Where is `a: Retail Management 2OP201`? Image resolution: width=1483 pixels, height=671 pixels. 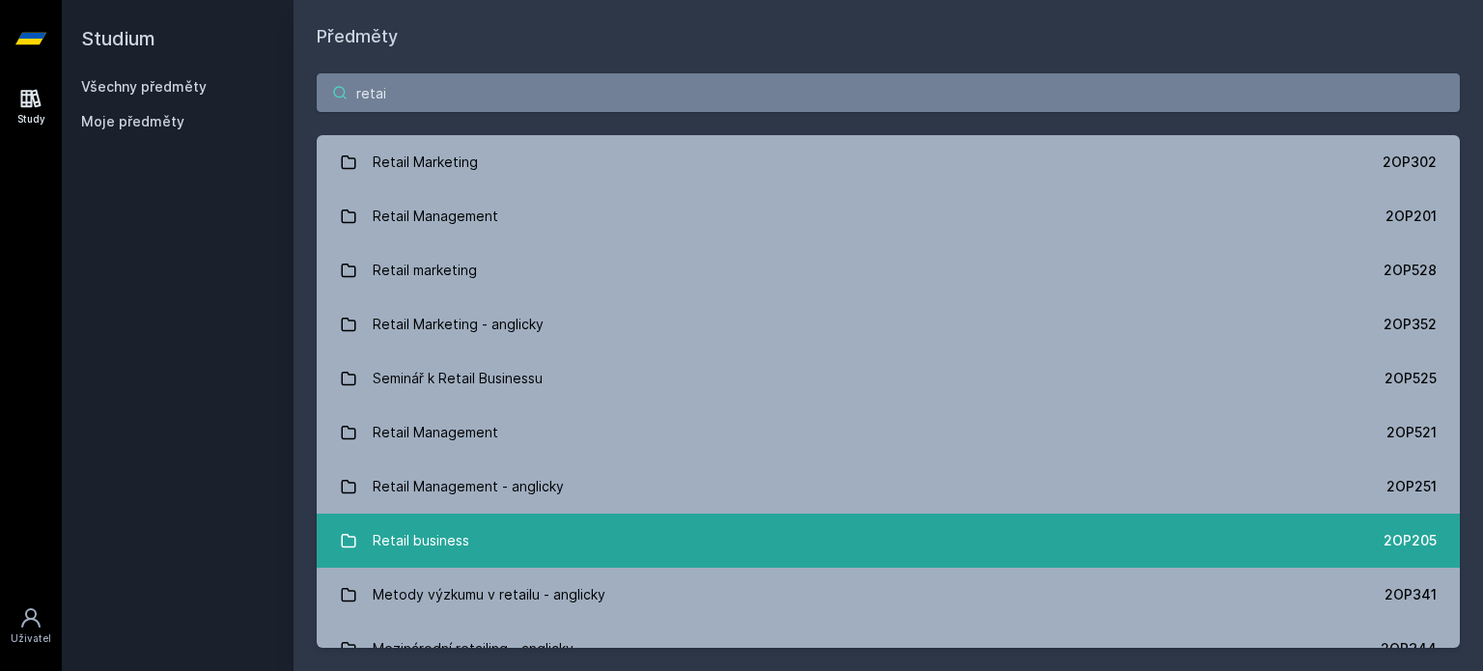
a: Retail Management 2OP201 is located at coordinates (888, 216).